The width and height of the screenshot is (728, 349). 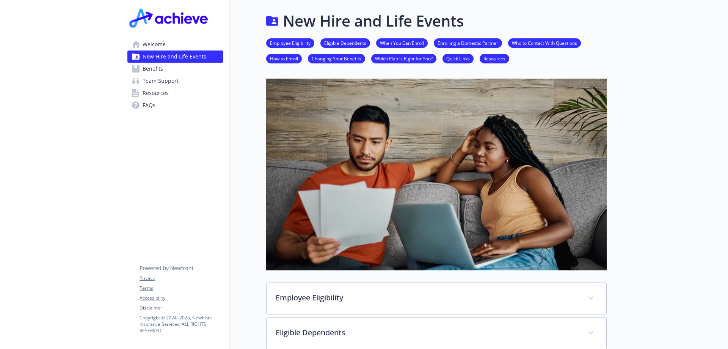 I want to click on span: Benefits, so click(x=153, y=69).